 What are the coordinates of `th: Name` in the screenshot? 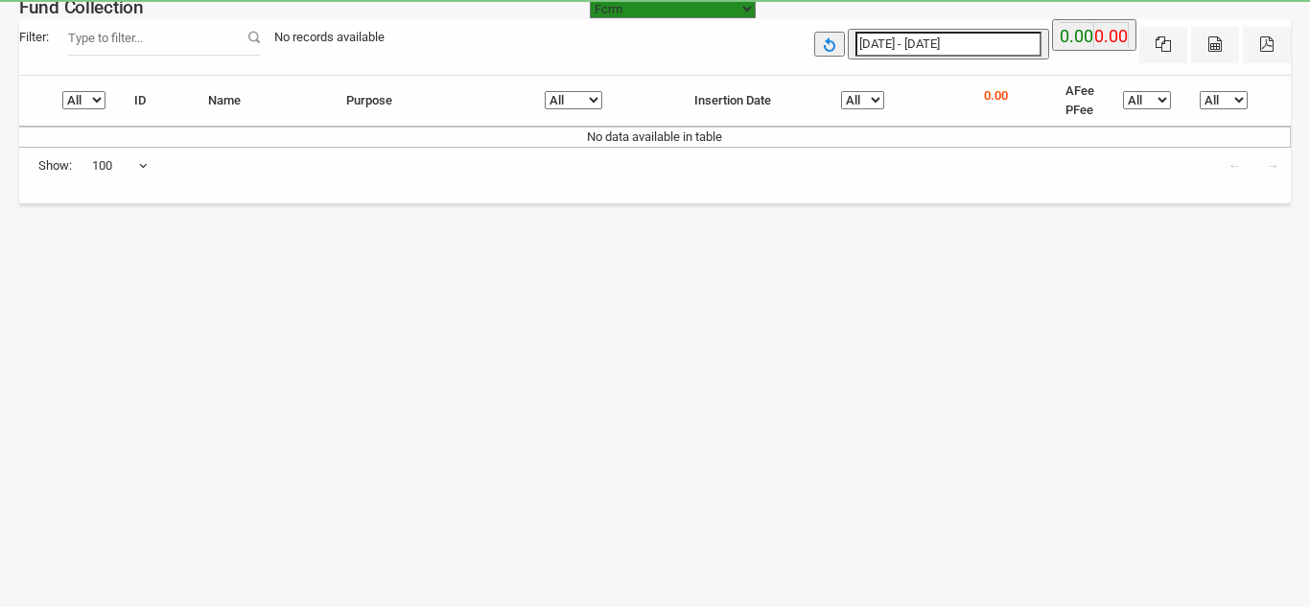 It's located at (263, 101).